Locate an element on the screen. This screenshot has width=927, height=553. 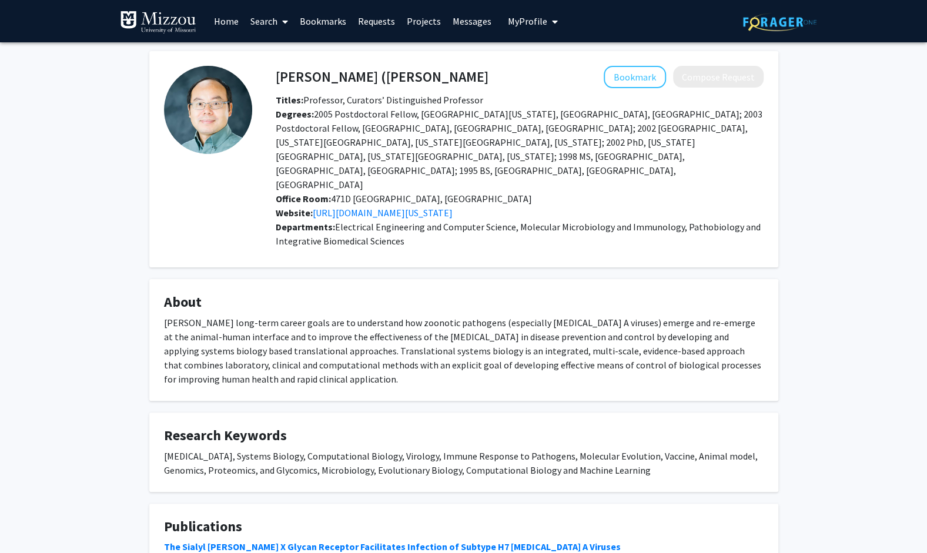
h4: Research Keywords is located at coordinates (464, 436).